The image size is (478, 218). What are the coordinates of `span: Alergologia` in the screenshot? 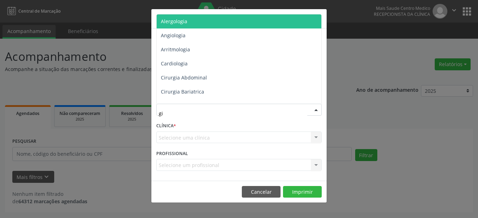 It's located at (174, 21).